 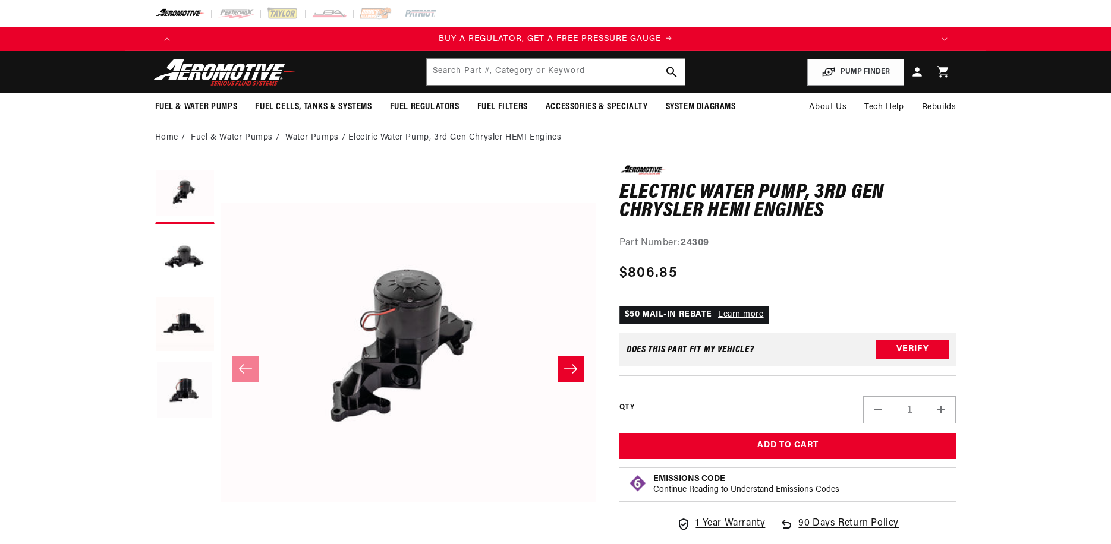 What do you see at coordinates (912, 350) in the screenshot?
I see `button: Verify` at bounding box center [912, 350].